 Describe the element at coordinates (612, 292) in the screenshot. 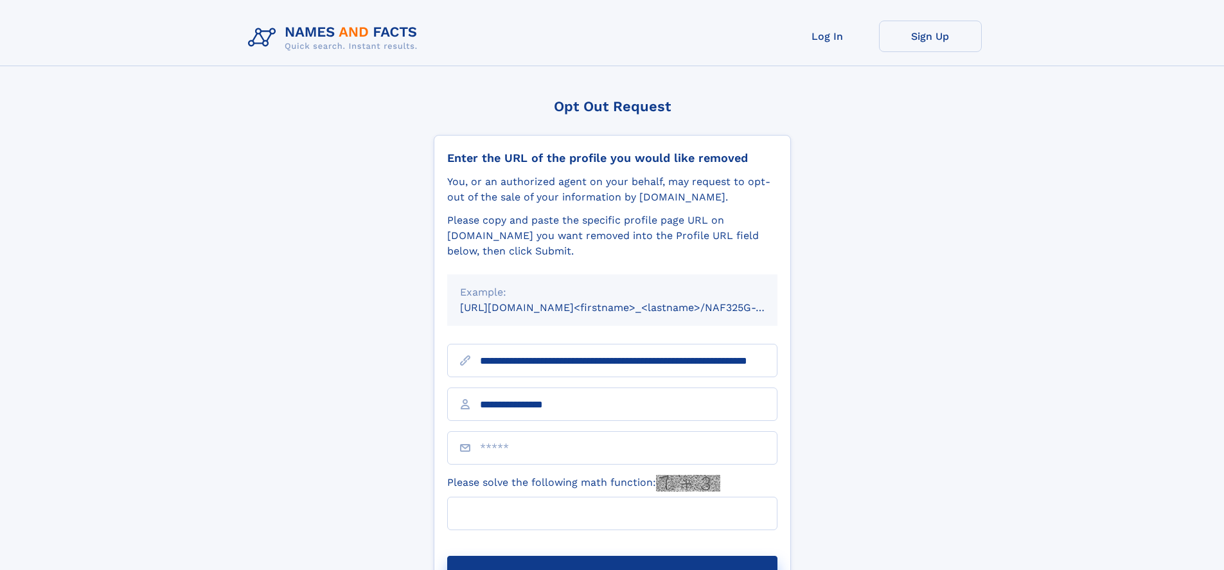

I see `div: Example:` at that location.